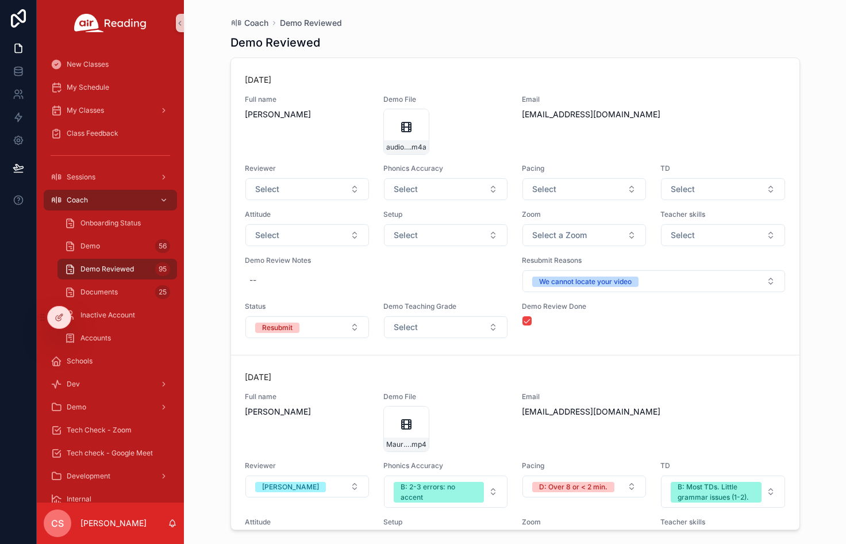 This screenshot has width=846, height=544. Describe the element at coordinates (585, 281) in the screenshot. I see `button: Unselect WE_CANNOT_LOCATE_YOUR_VIDEO` at that location.